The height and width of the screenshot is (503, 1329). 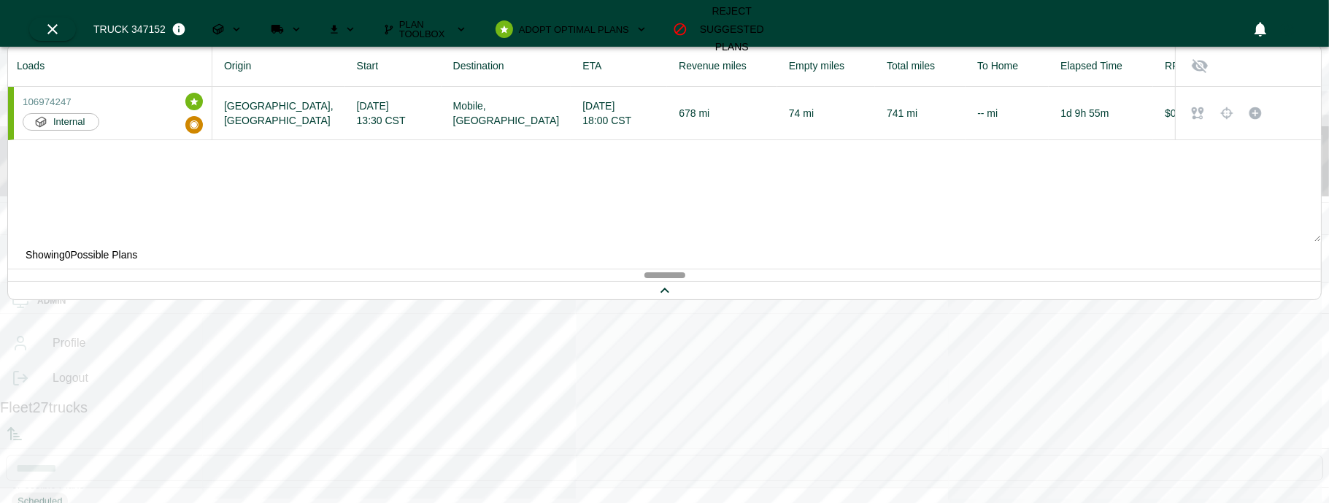 What do you see at coordinates (664, 274) in the screenshot?
I see `div: Drag to resize table` at bounding box center [664, 274].